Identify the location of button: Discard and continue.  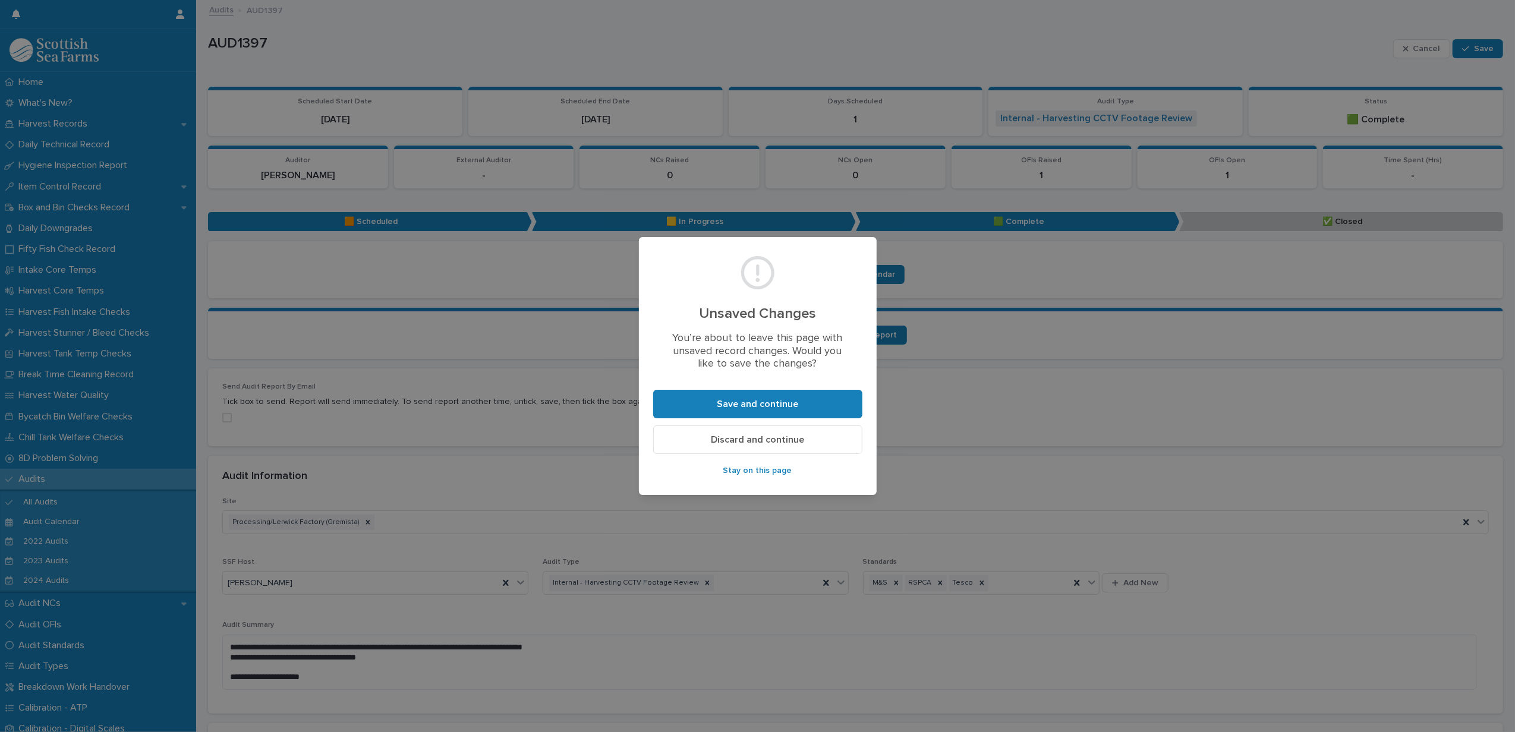
(758, 440).